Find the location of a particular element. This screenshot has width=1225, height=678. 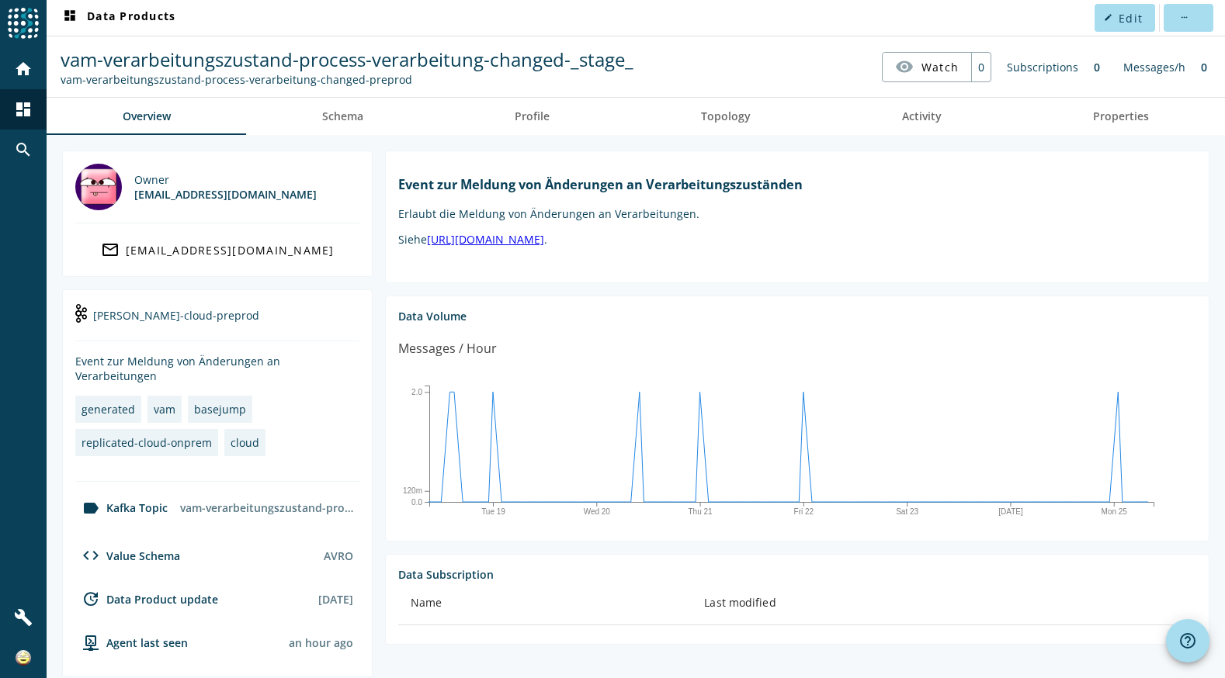

mat-icon: code is located at coordinates (91, 556).